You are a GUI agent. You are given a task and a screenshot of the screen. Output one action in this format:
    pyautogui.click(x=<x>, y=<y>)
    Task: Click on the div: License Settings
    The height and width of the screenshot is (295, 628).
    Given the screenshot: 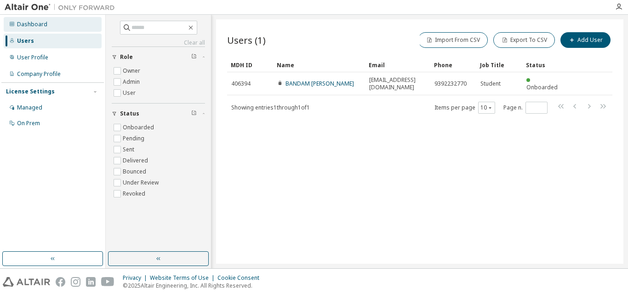 What is the action you would take?
    pyautogui.click(x=30, y=92)
    